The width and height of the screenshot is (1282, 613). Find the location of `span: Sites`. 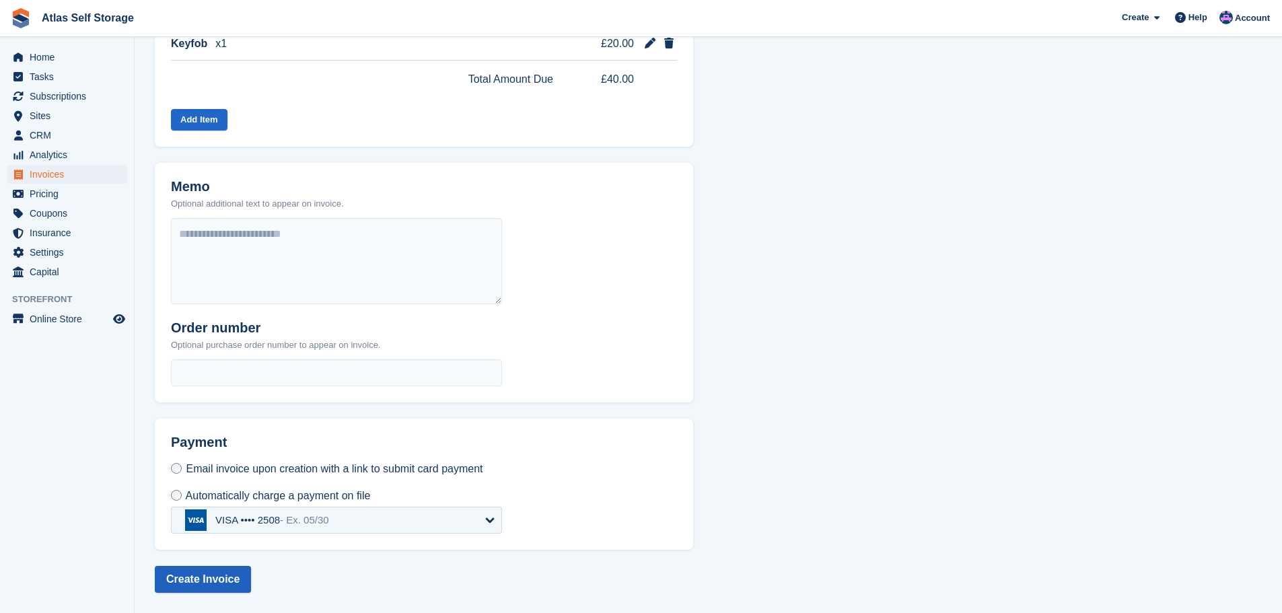

span: Sites is located at coordinates (70, 116).